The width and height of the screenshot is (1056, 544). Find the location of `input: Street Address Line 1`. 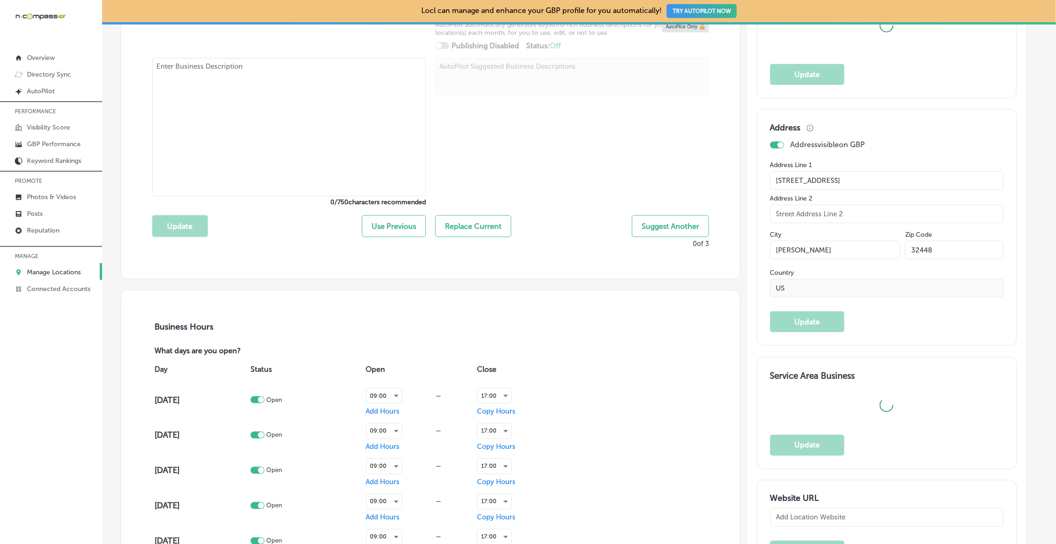

input: Street Address Line 1 is located at coordinates (887, 180).